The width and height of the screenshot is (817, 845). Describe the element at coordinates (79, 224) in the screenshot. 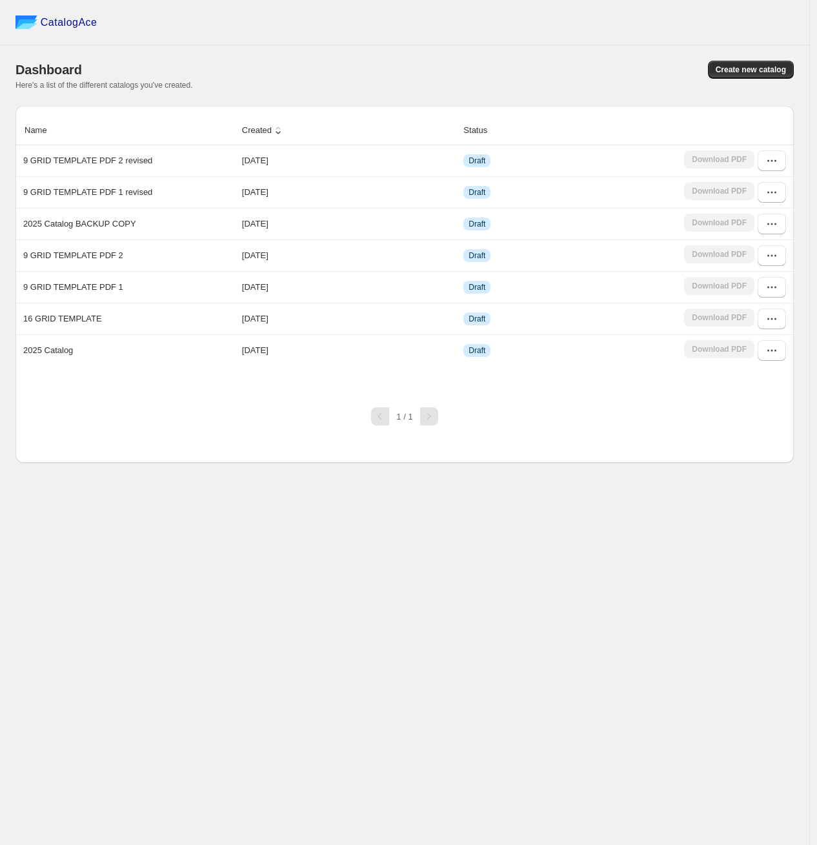

I see `p: 2025 Catalog BACKUP COPY` at that location.